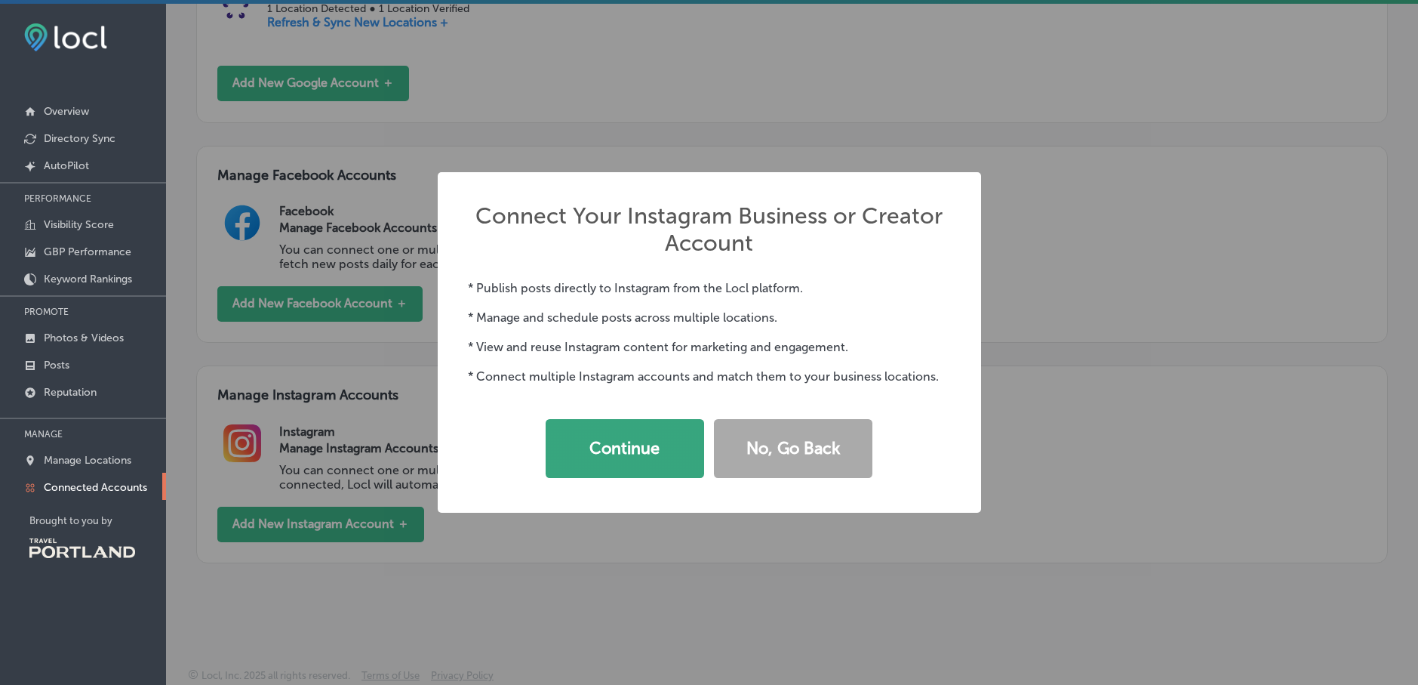 Image resolution: width=1418 pixels, height=685 pixels. Describe the element at coordinates (88, 251) in the screenshot. I see `p: GBP Performance` at that location.